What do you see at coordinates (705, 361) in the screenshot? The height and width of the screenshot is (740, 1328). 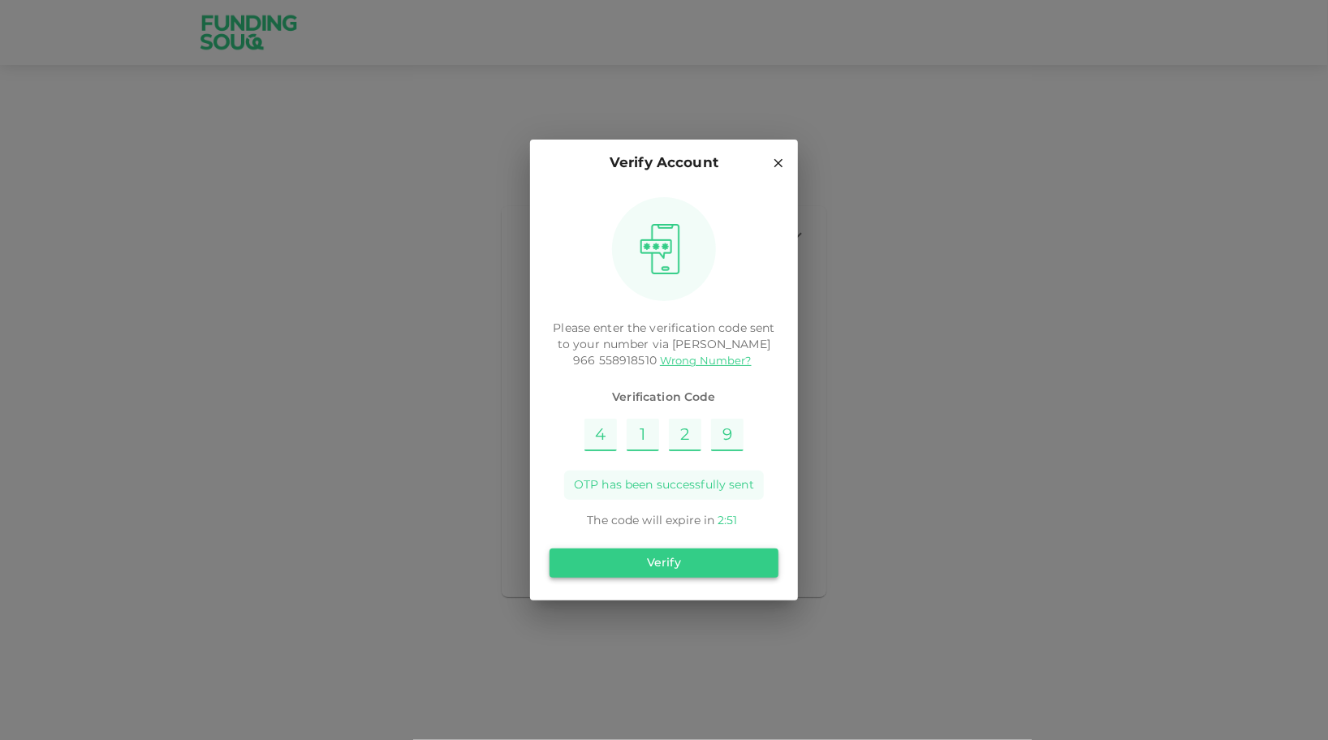 I see `a: Wrong Number?` at bounding box center [705, 361].